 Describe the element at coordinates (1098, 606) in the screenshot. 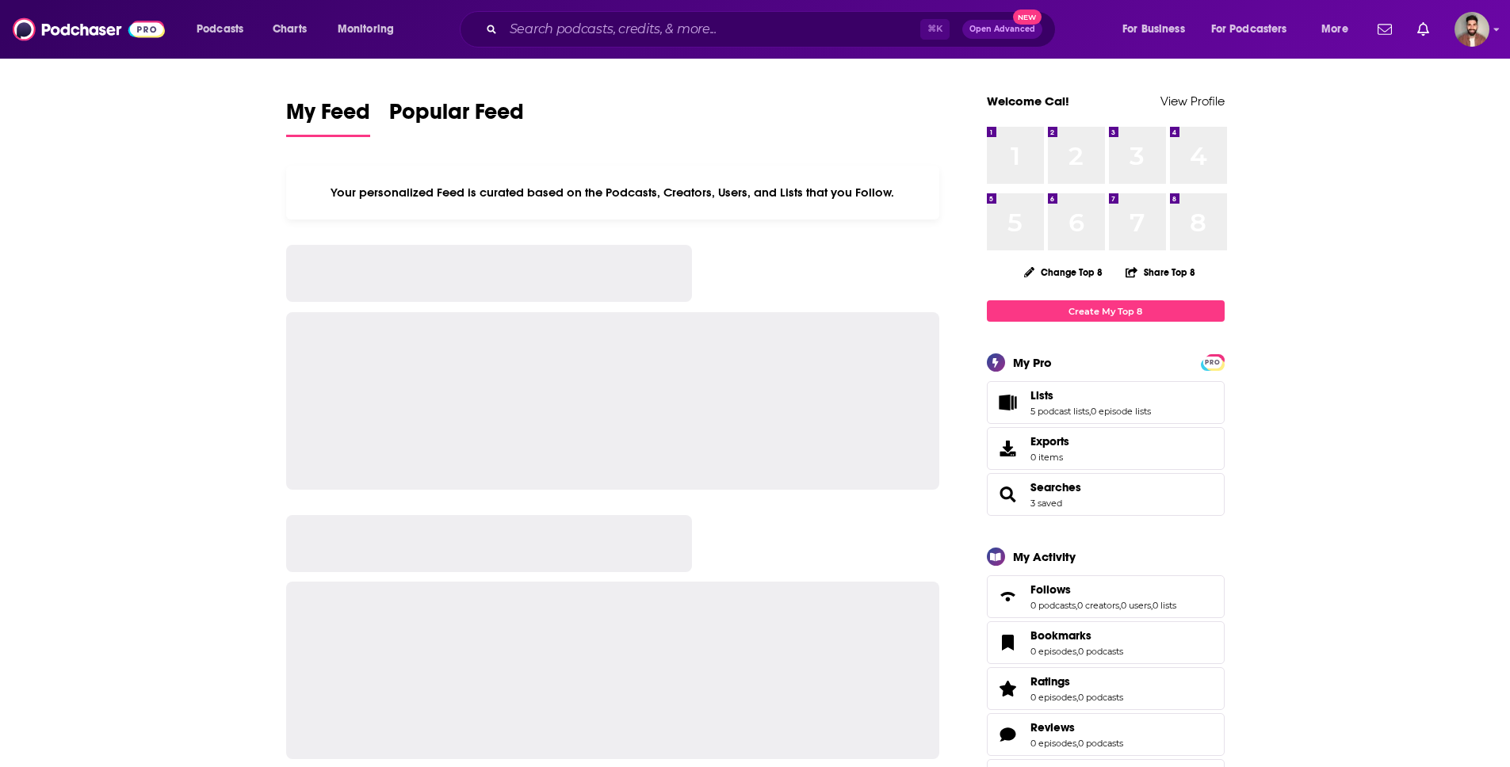

I see `a: 0 creators` at that location.